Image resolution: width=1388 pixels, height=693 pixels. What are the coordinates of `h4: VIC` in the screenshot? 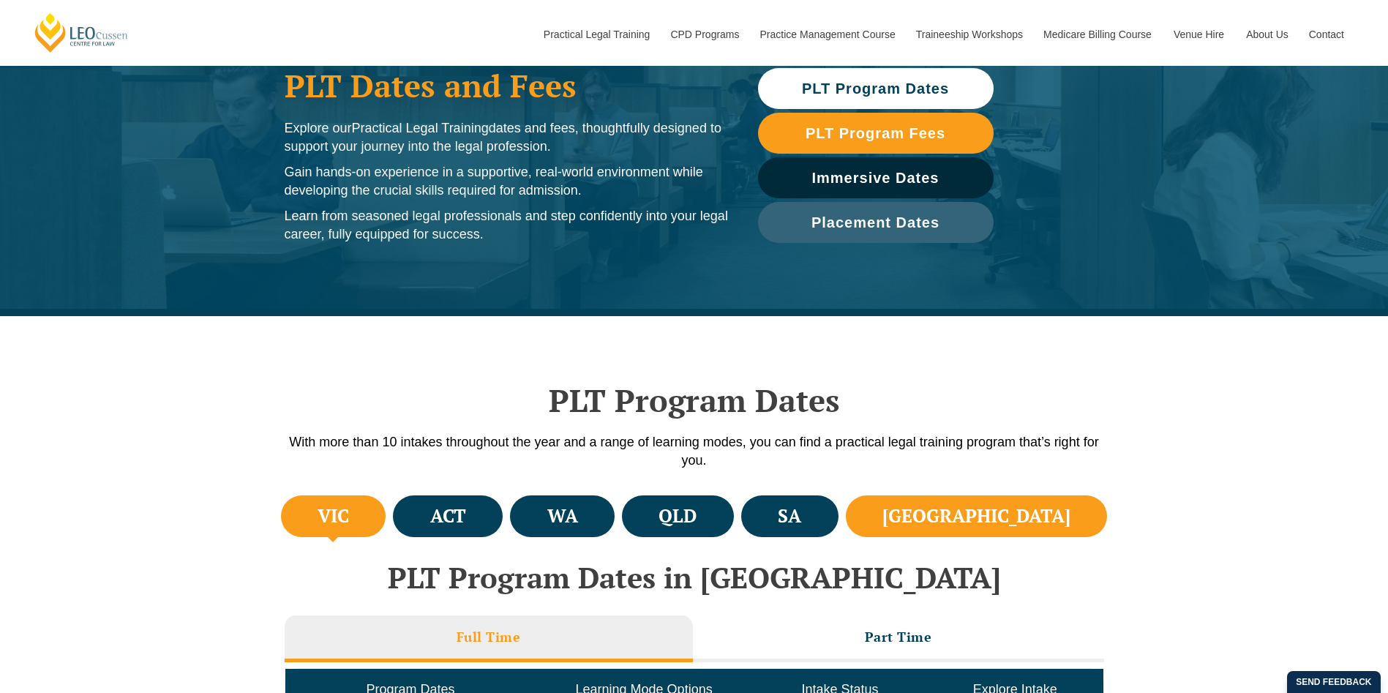 It's located at (333, 516).